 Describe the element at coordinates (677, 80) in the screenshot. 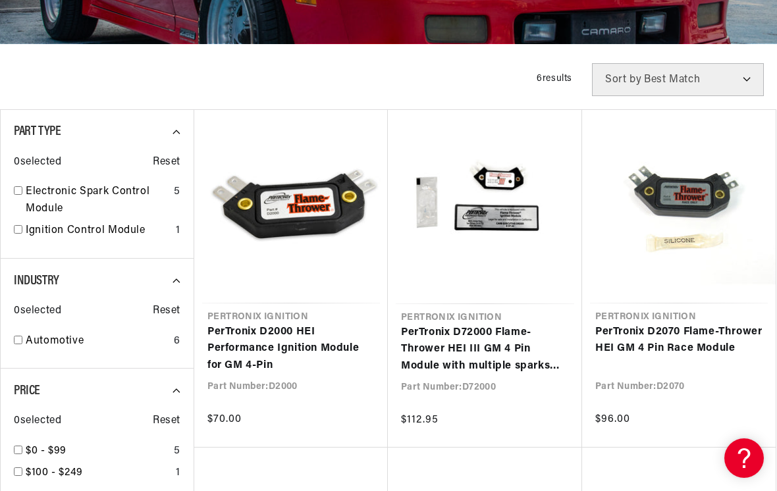

I see `select: Sort by` at that location.